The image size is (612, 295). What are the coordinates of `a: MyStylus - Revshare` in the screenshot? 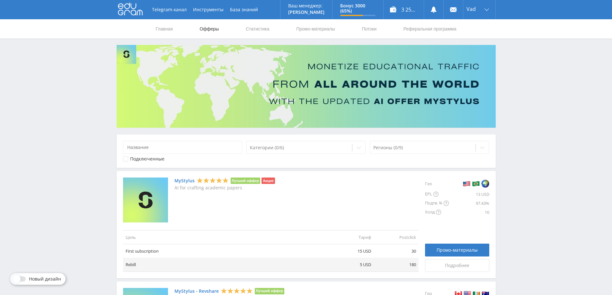 It's located at (197, 291).